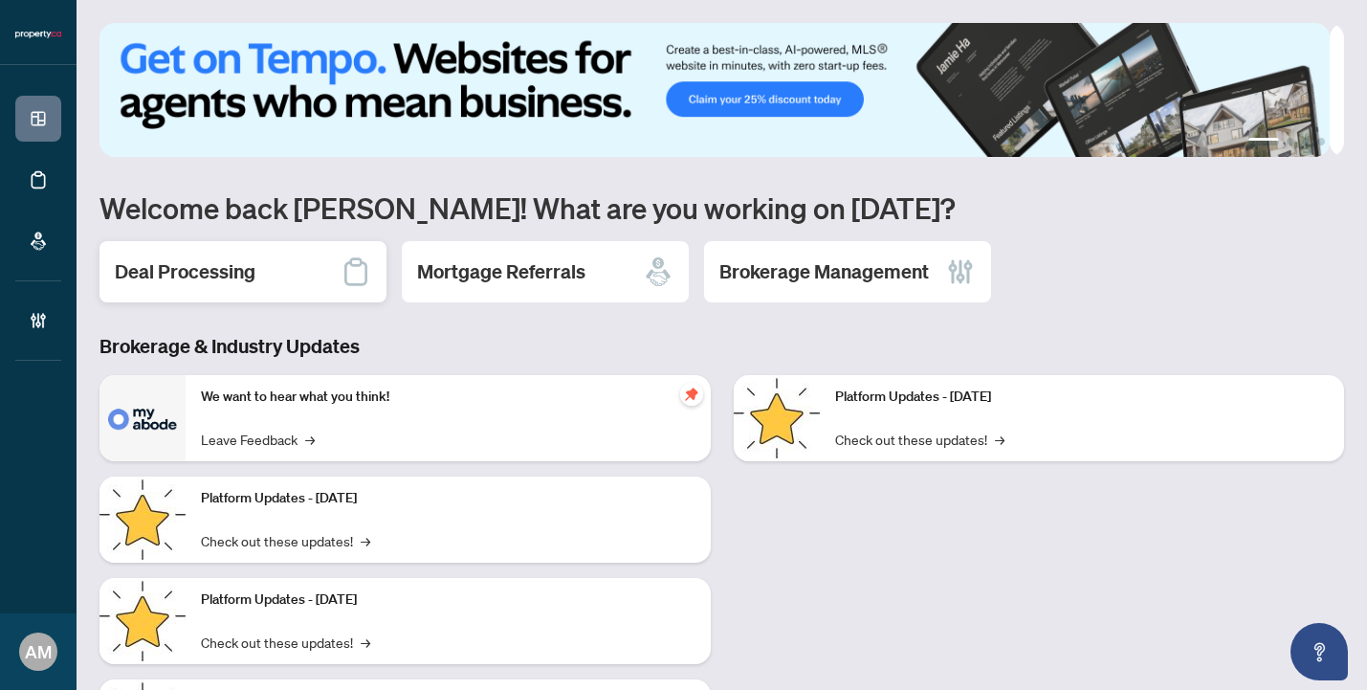 Image resolution: width=1367 pixels, height=690 pixels. I want to click on button: 1, so click(1264, 142).